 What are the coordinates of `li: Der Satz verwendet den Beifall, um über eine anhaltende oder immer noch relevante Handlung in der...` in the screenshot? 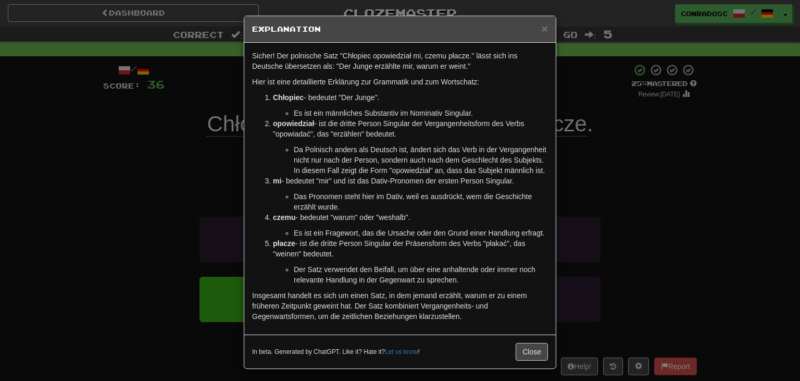 It's located at (421, 274).